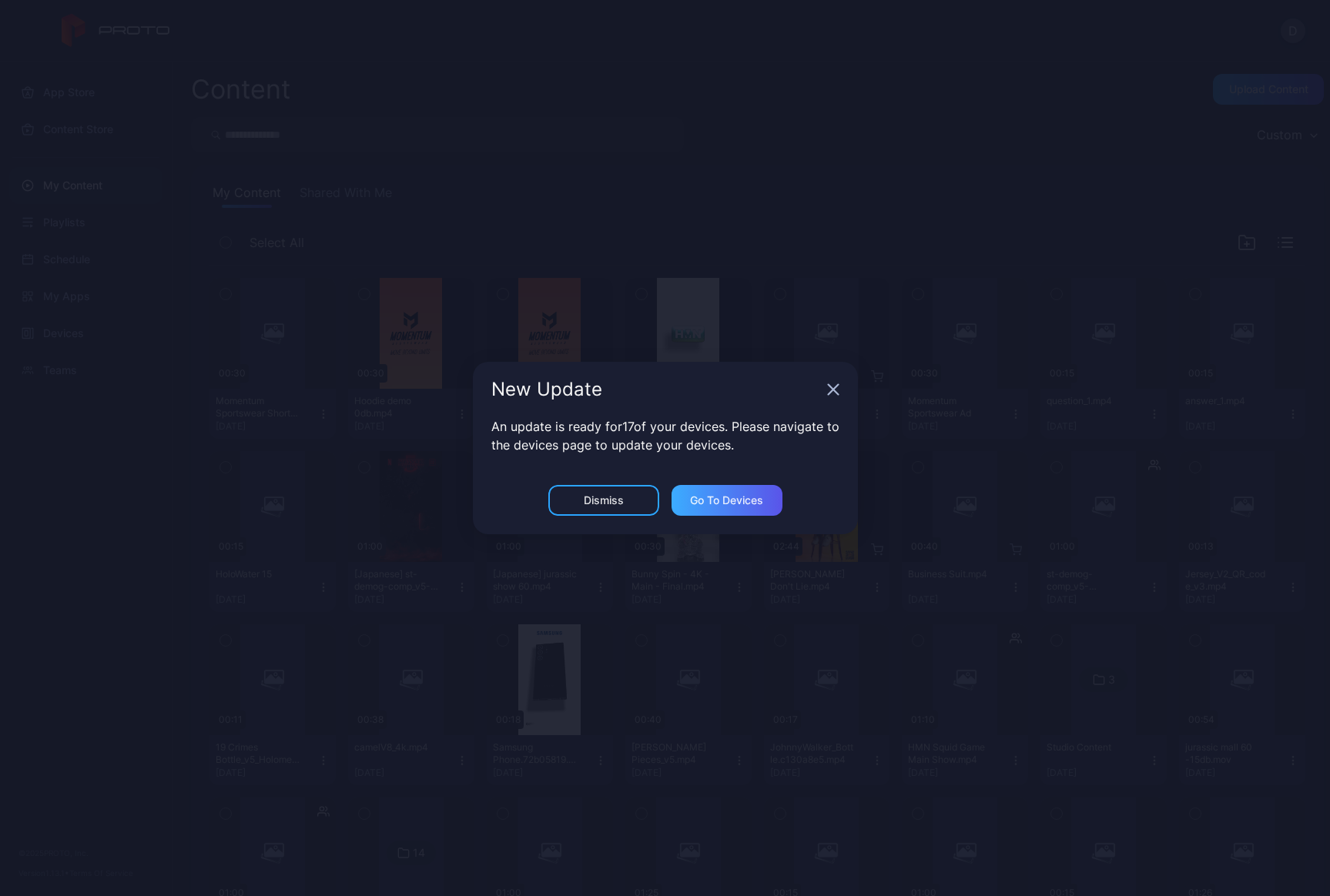 The height and width of the screenshot is (896, 1330). What do you see at coordinates (656, 389) in the screenshot?
I see `div: New Update` at bounding box center [656, 389].